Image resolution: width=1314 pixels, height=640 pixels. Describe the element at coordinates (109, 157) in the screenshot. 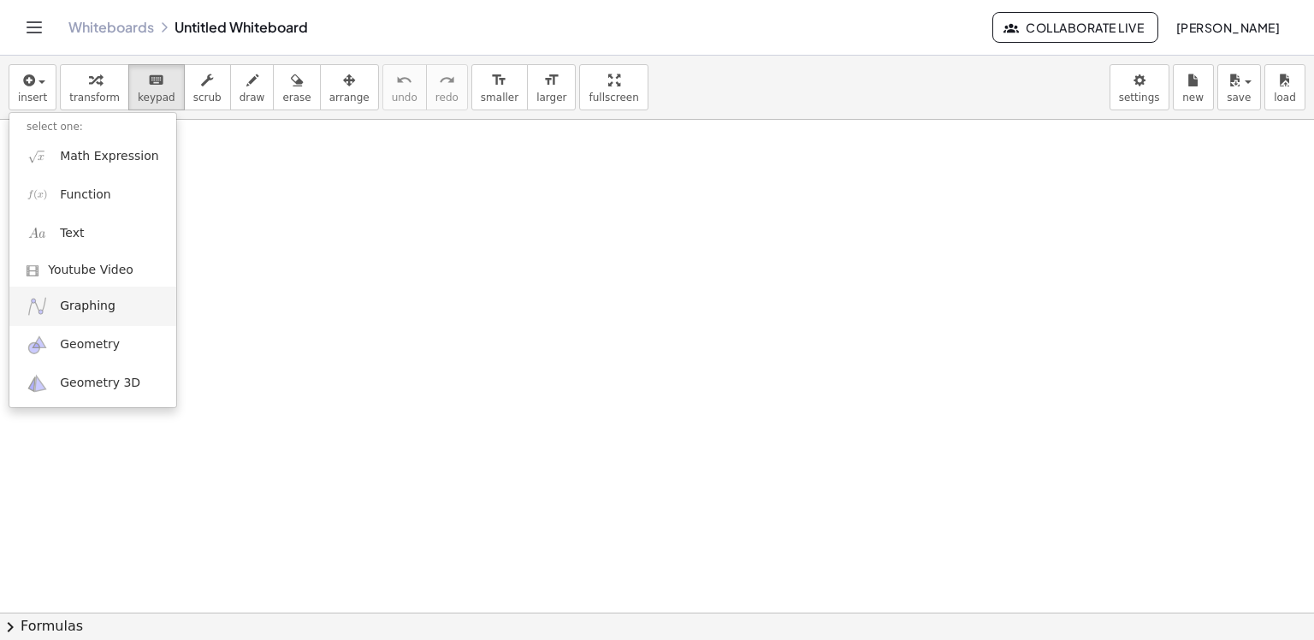

I see `span: Math Expression` at that location.